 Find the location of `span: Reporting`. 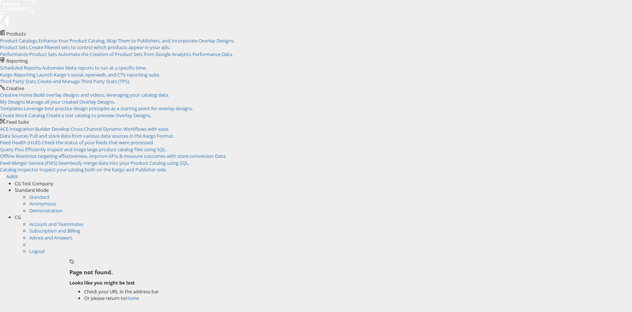

span: Reporting is located at coordinates (17, 61).